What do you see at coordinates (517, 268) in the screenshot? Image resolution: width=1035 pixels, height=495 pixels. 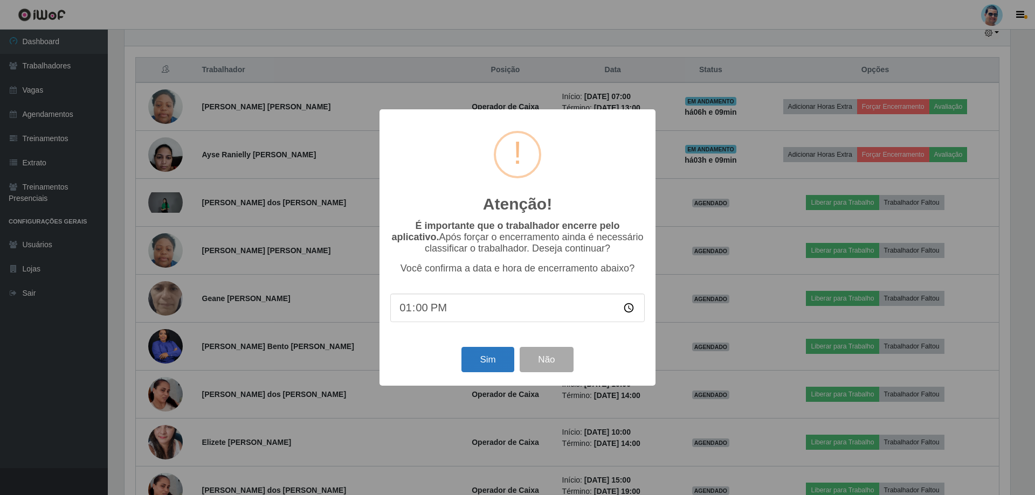 I see `p: Você confirma a data e hora de encerramento abaixo?` at bounding box center [517, 268].